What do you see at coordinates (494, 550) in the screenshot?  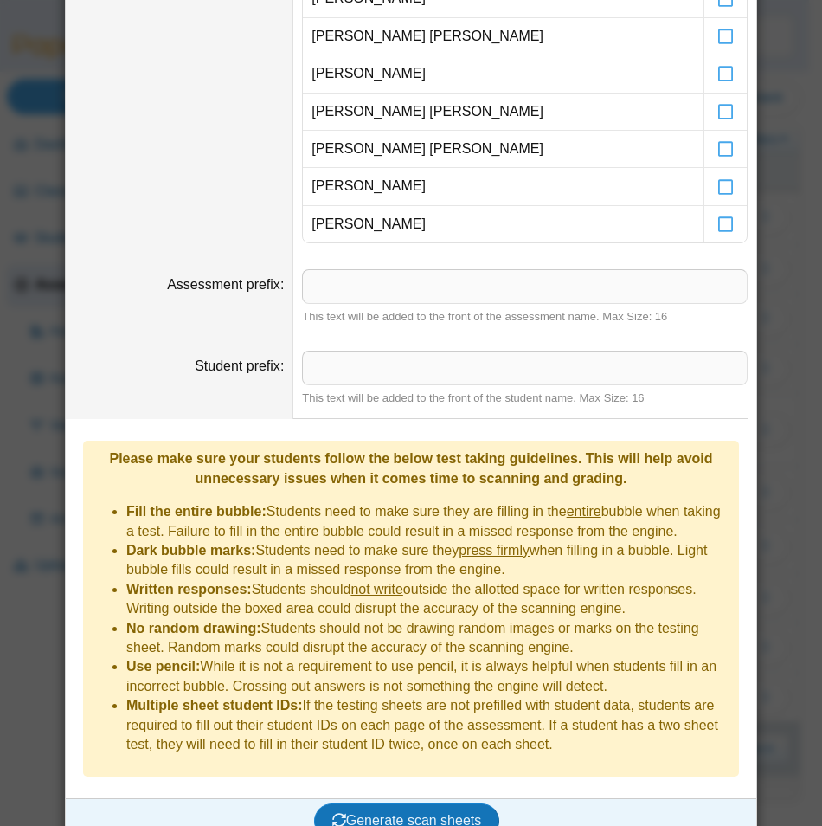 I see `u: press firmly` at bounding box center [494, 550].